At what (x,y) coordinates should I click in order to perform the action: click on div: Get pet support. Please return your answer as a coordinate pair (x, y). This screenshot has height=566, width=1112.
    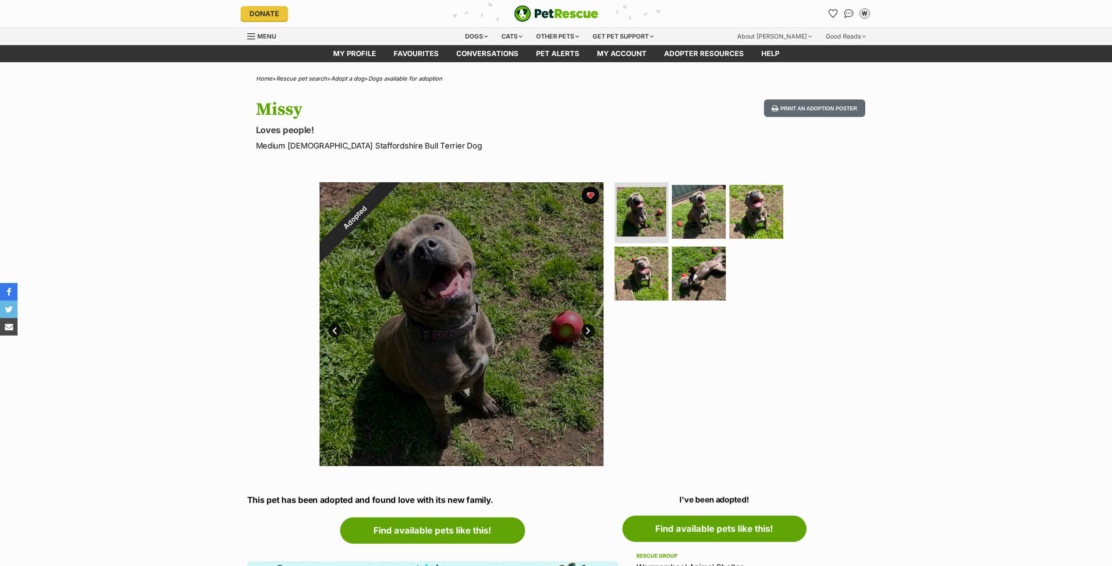
    Looking at the image, I should click on (623, 36).